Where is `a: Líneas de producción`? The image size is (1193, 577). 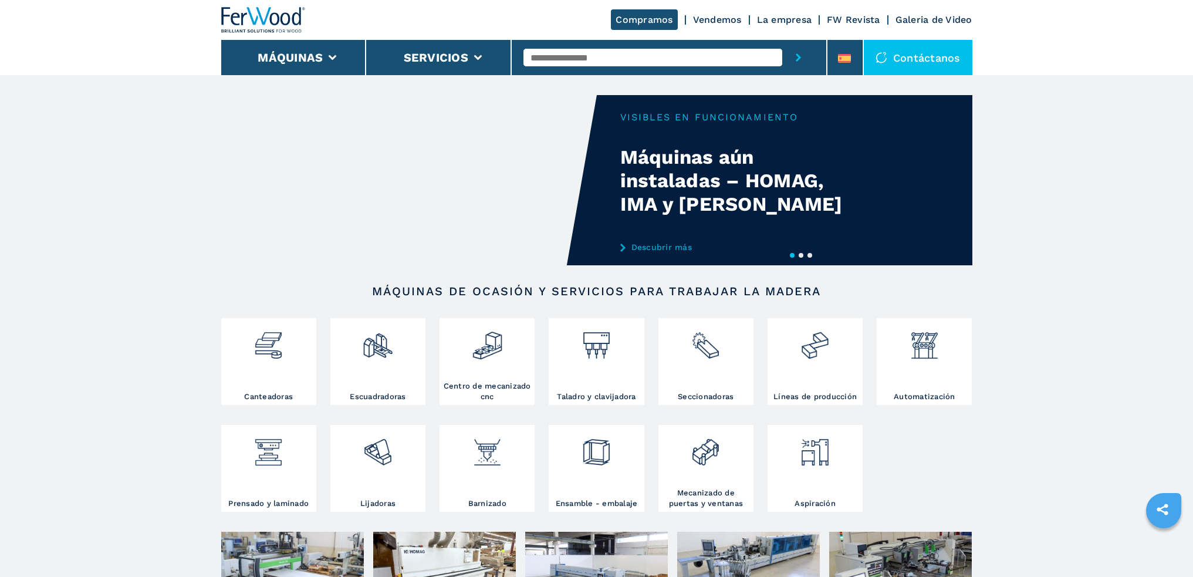 a: Líneas de producción is located at coordinates (815, 362).